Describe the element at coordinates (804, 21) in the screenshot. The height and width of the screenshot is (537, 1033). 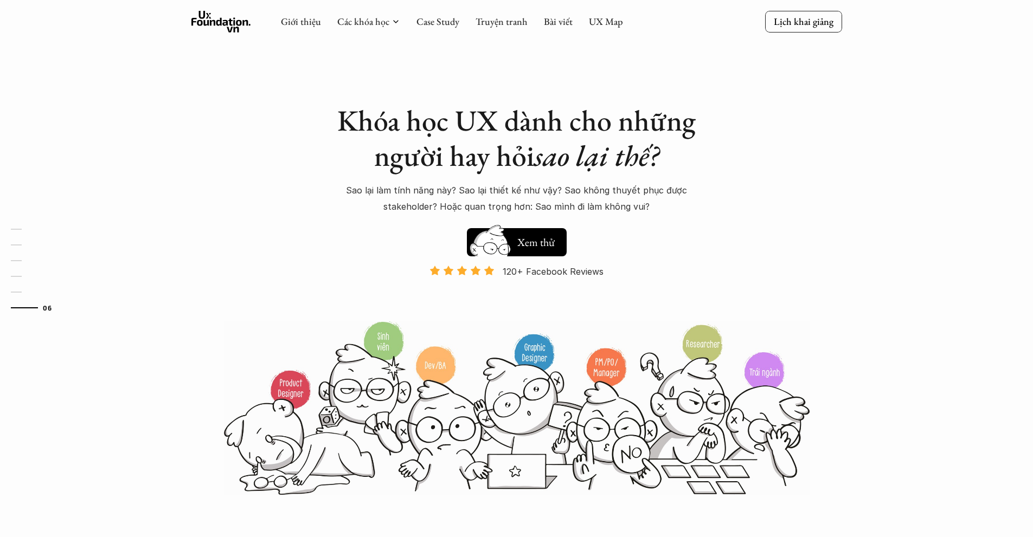
I see `a: Lịch khai giảng` at that location.